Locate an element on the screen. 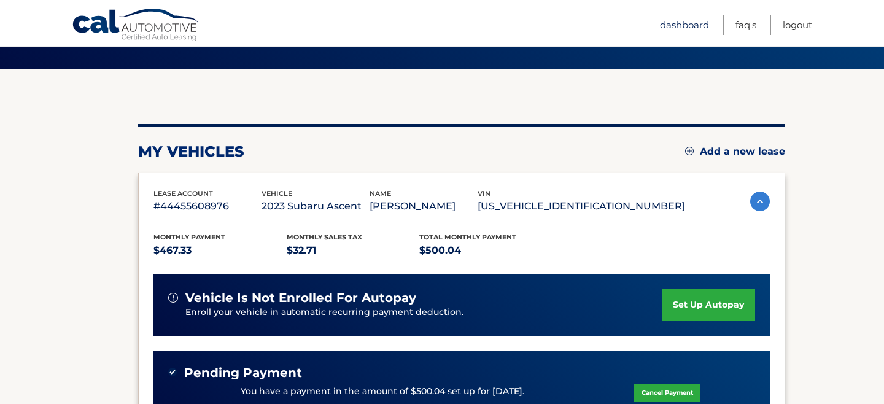 The width and height of the screenshot is (884, 404). img: add.svg is located at coordinates (689, 151).